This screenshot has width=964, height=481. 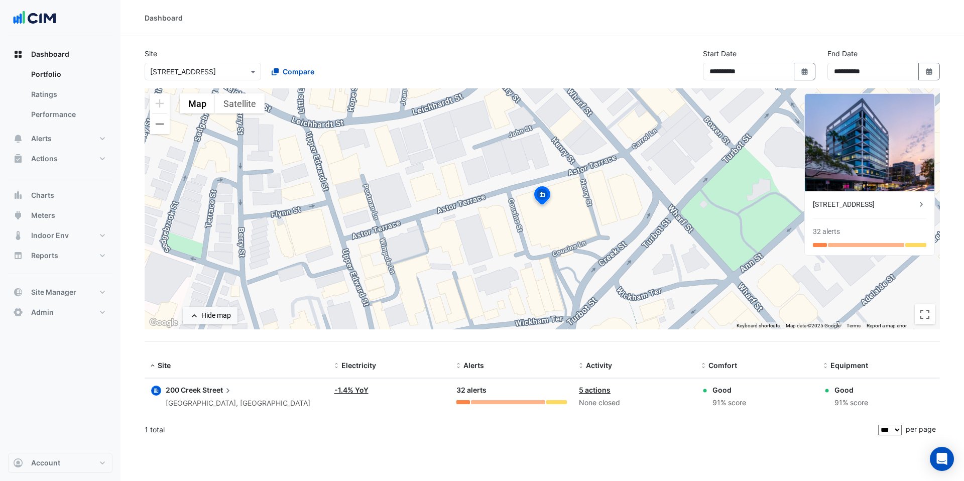 I want to click on label: Site, so click(x=151, y=53).